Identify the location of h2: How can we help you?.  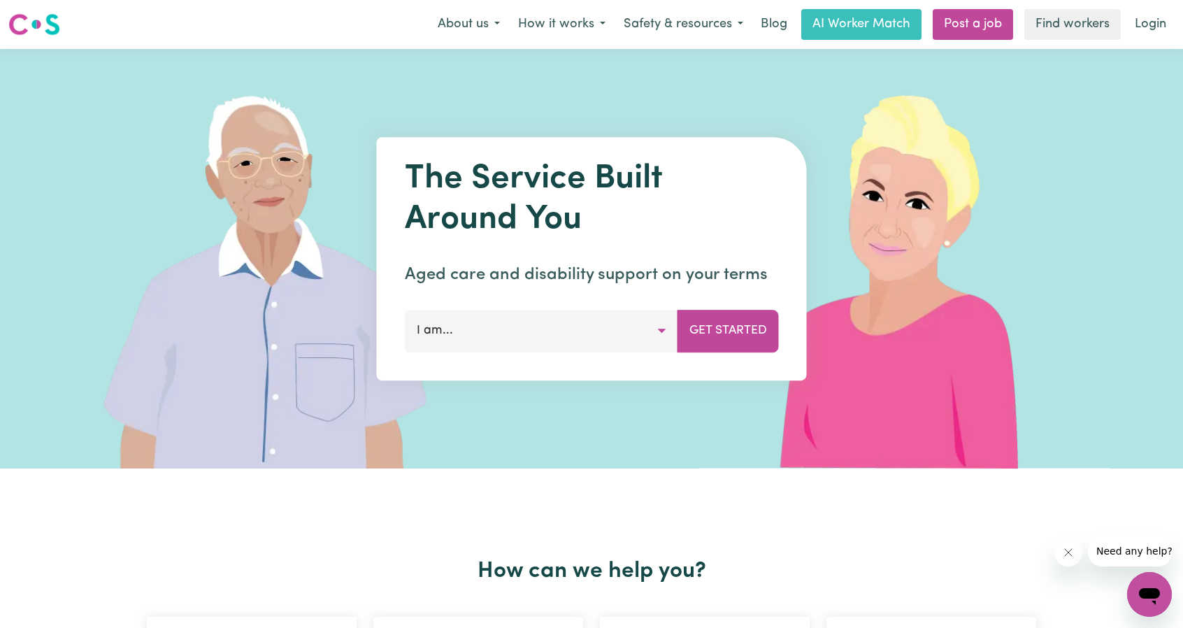
(591, 571).